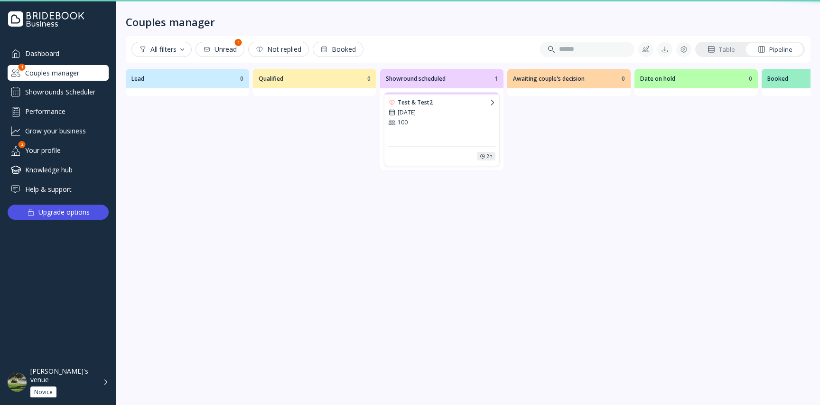 The height and width of the screenshot is (405, 820). Describe the element at coordinates (439, 78) in the screenshot. I see `span: Showround scheduled` at that location.